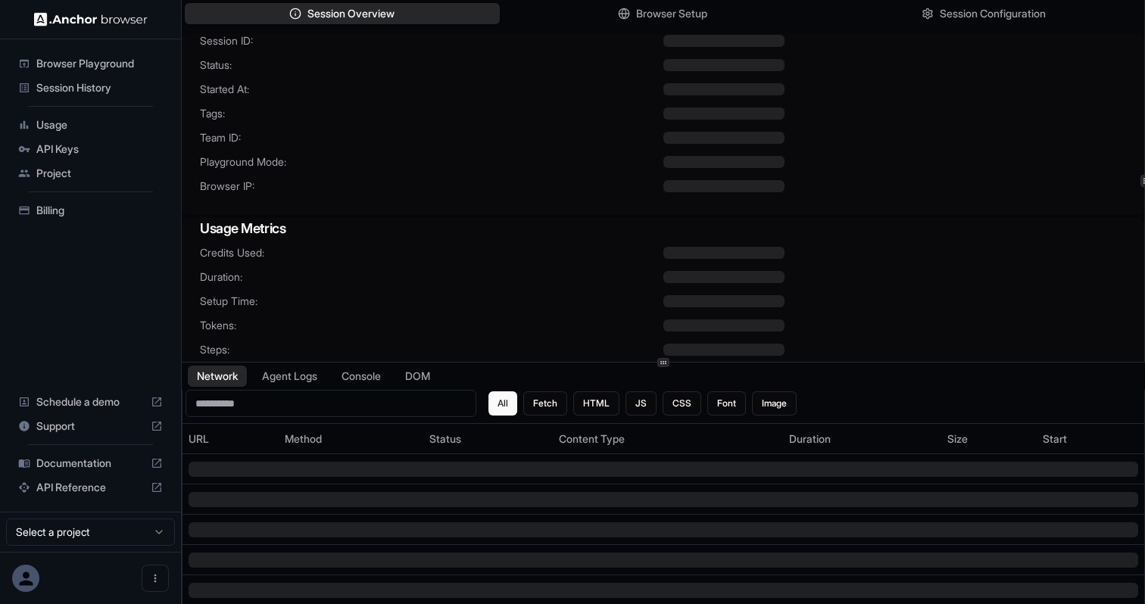 Image resolution: width=1145 pixels, height=604 pixels. I want to click on div: API Reference, so click(90, 488).